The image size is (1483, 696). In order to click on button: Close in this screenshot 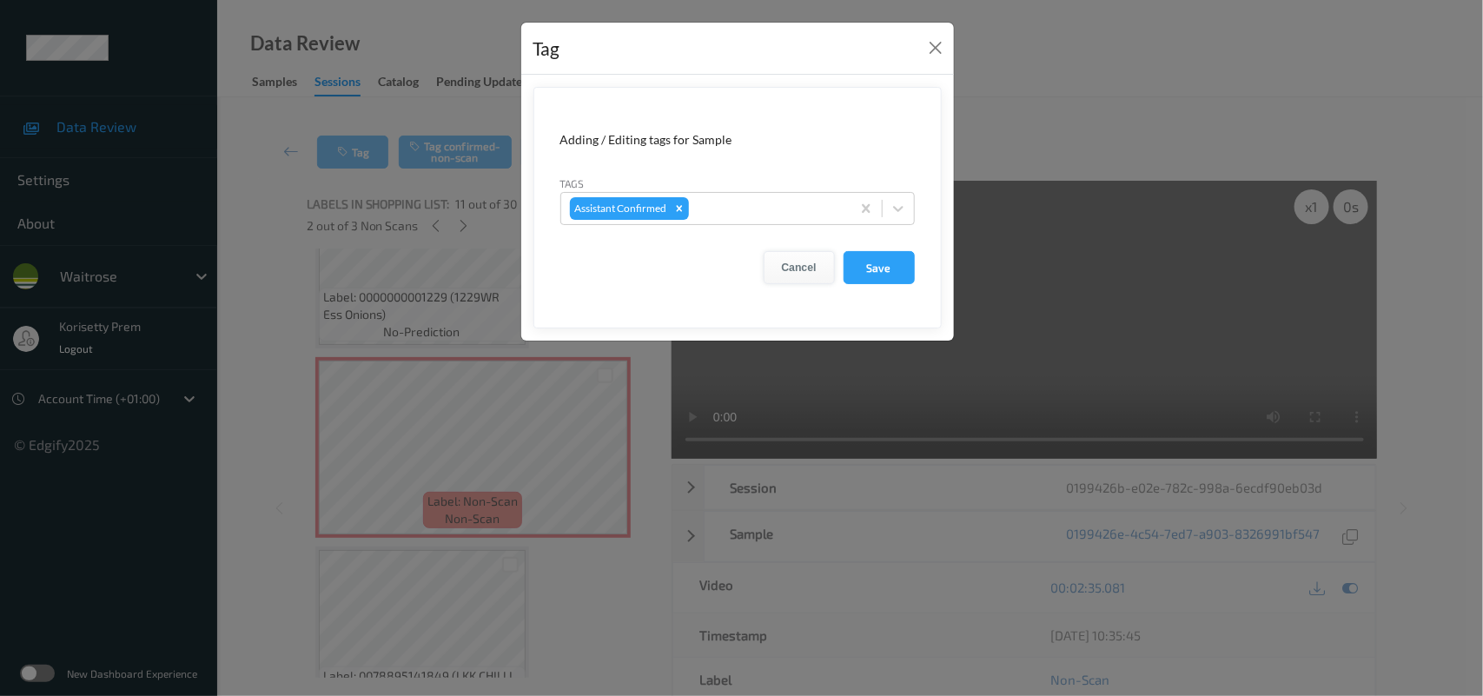, I will do `click(936, 48)`.